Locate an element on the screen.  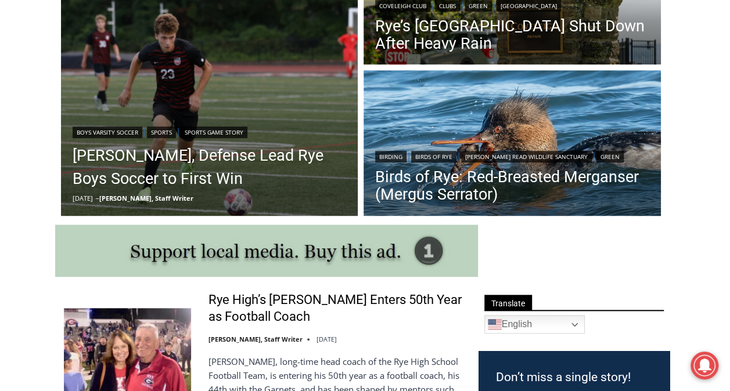
img: support local media, buy this ad is located at coordinates (267, 251).